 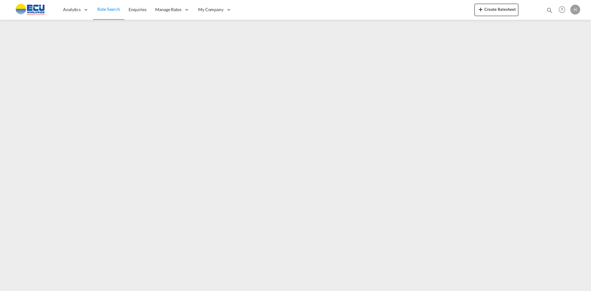 I want to click on md-icon: icon-magnify, so click(x=550, y=10).